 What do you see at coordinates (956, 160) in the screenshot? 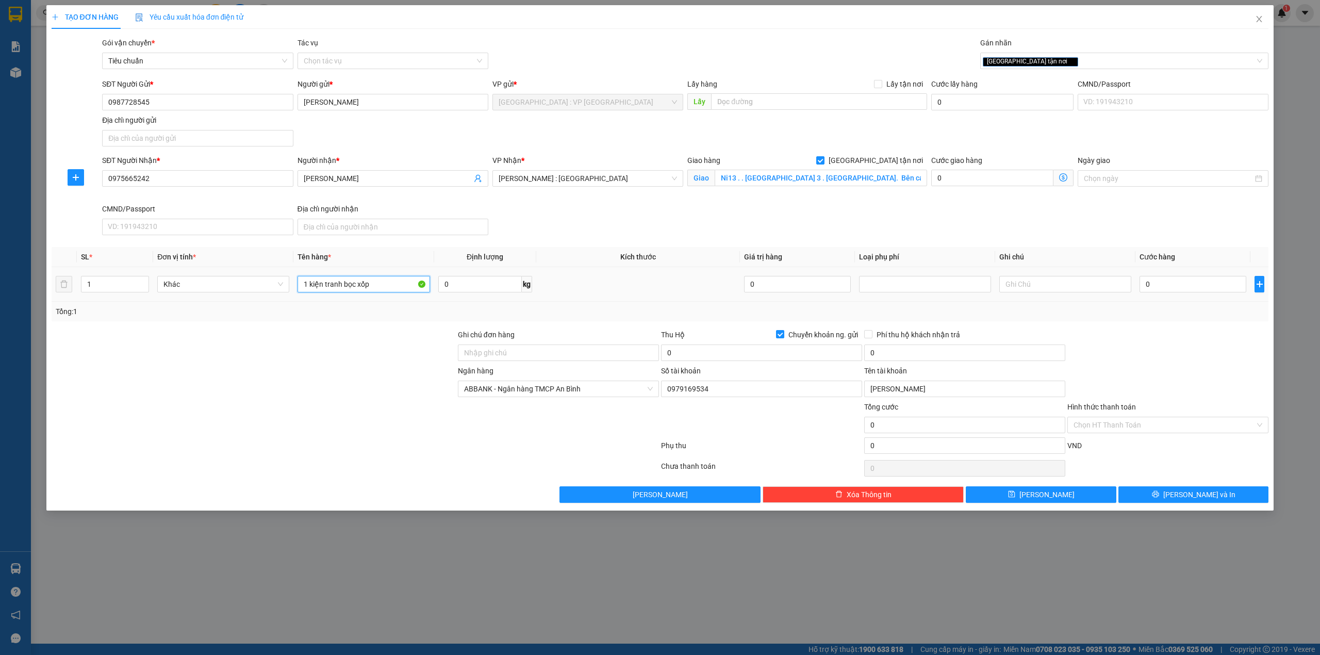
I see `label: Cước giao hàng` at bounding box center [956, 160].